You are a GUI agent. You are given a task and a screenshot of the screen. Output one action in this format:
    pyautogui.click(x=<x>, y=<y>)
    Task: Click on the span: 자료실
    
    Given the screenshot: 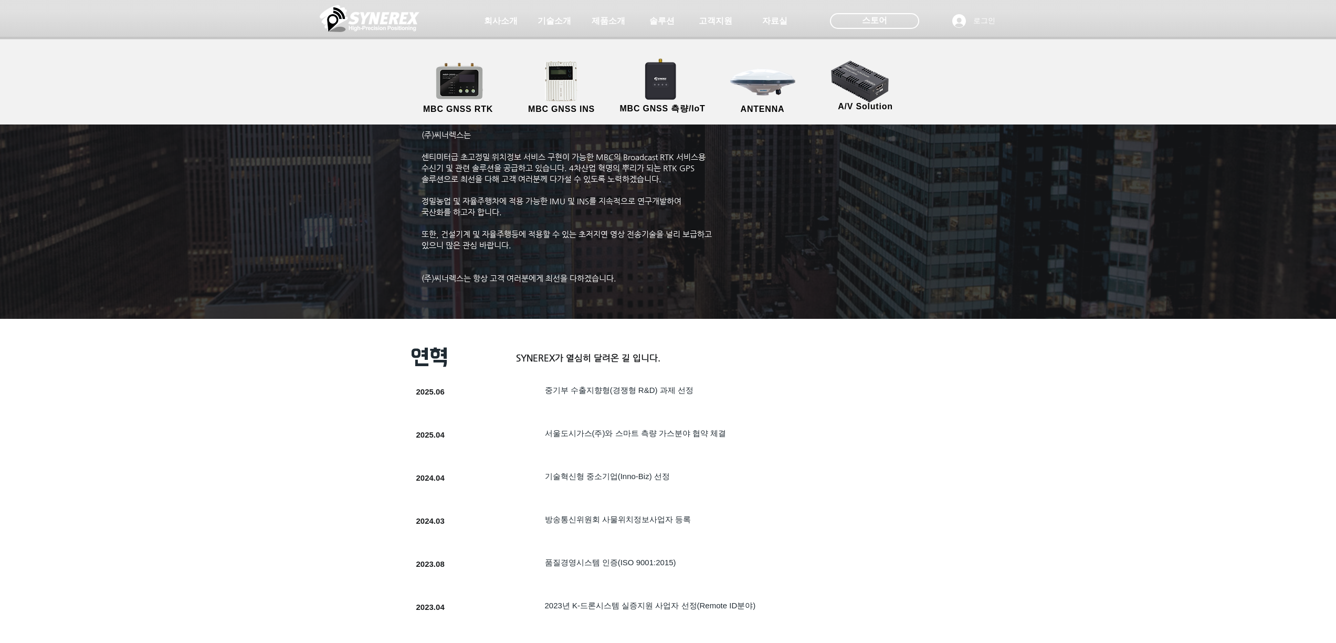 What is the action you would take?
    pyautogui.click(x=775, y=21)
    